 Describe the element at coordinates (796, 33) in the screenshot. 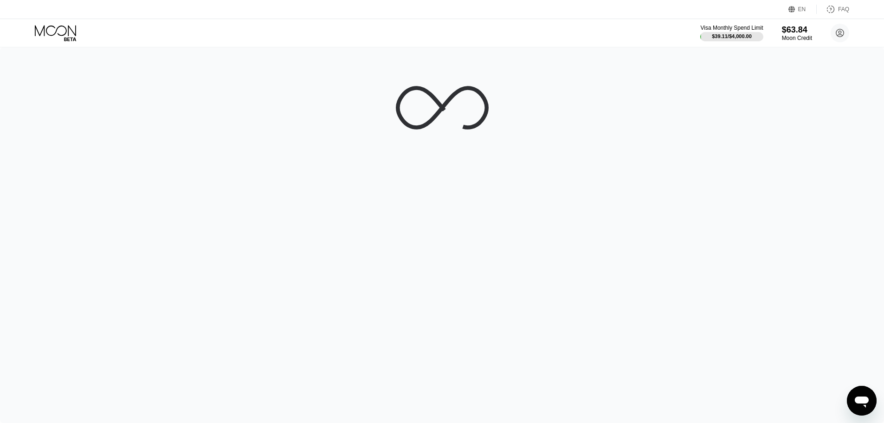

I see `div: $63.84Moon Credit` at that location.